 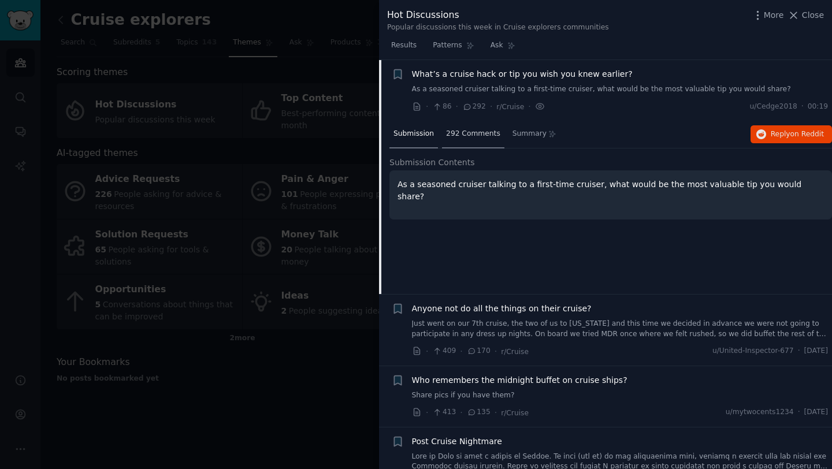 What do you see at coordinates (773, 107) in the screenshot?
I see `span: u/Cedge2018` at bounding box center [773, 107].